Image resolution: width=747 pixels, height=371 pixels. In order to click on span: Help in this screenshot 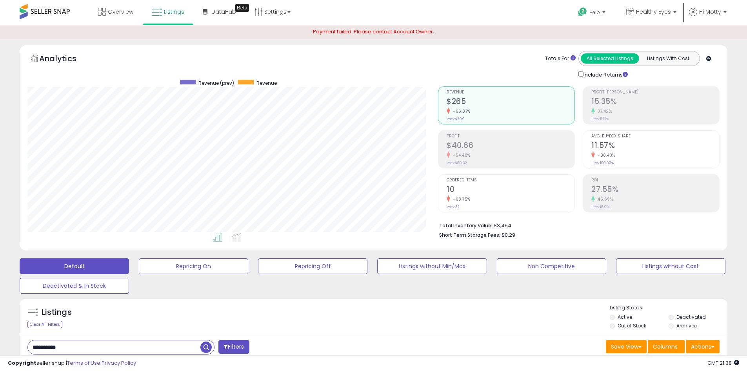, I will do `click(595, 12)`.